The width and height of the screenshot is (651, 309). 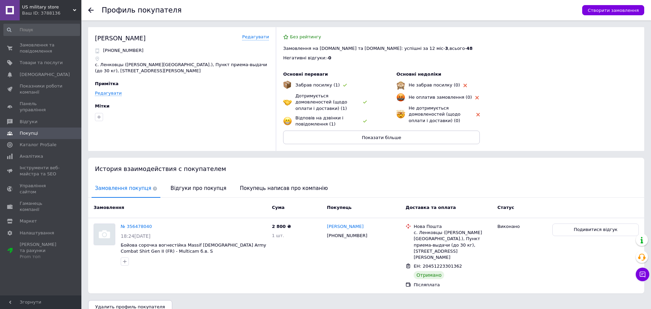 What do you see at coordinates (613, 10) in the screenshot?
I see `button: Створити замовлення` at bounding box center [613, 10].